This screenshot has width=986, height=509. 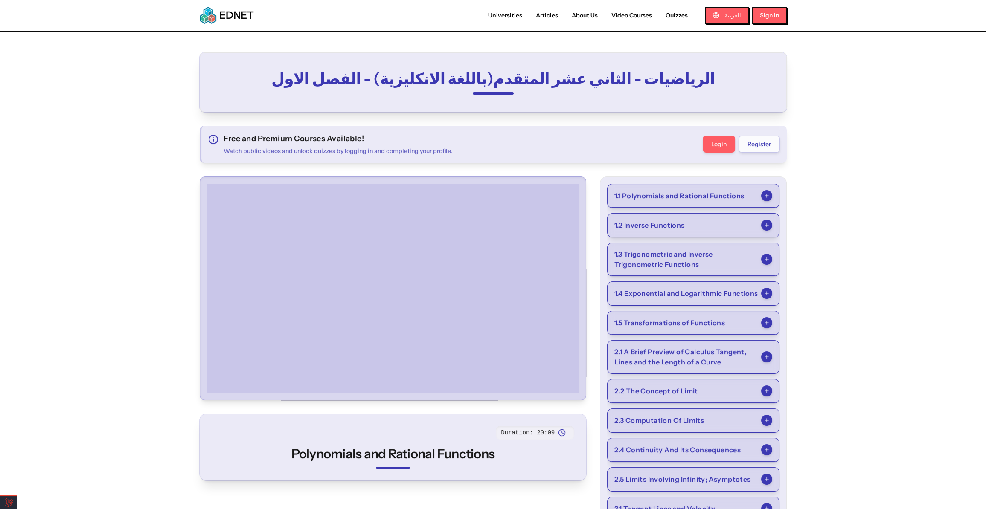 What do you see at coordinates (693, 391) in the screenshot?
I see `button: 2.2 The Concept of Limit` at bounding box center [693, 391].